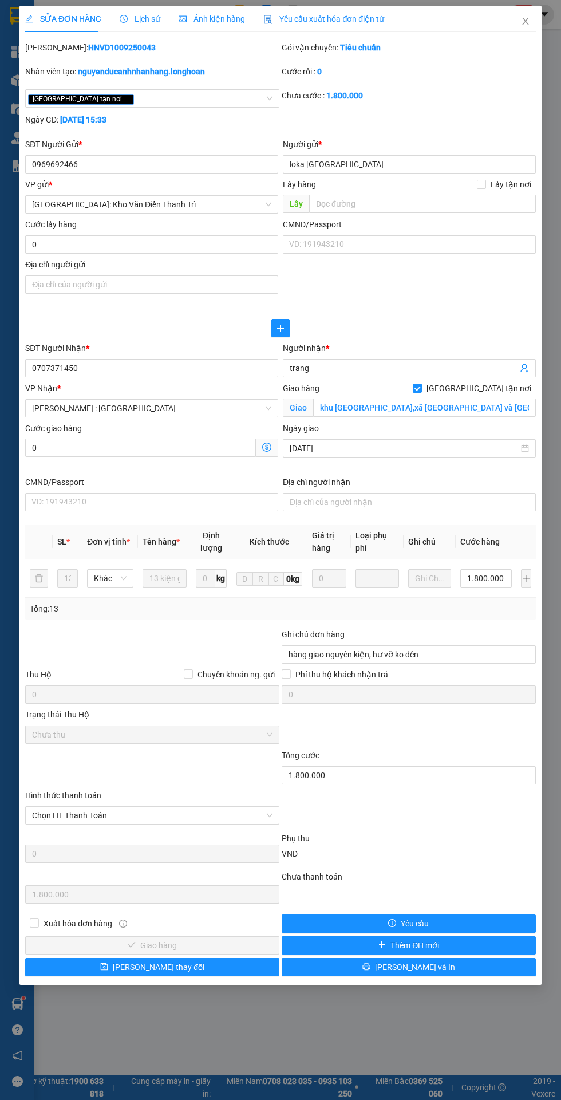  Describe the element at coordinates (409, 838) in the screenshot. I see `div: Phụ thu` at that location.